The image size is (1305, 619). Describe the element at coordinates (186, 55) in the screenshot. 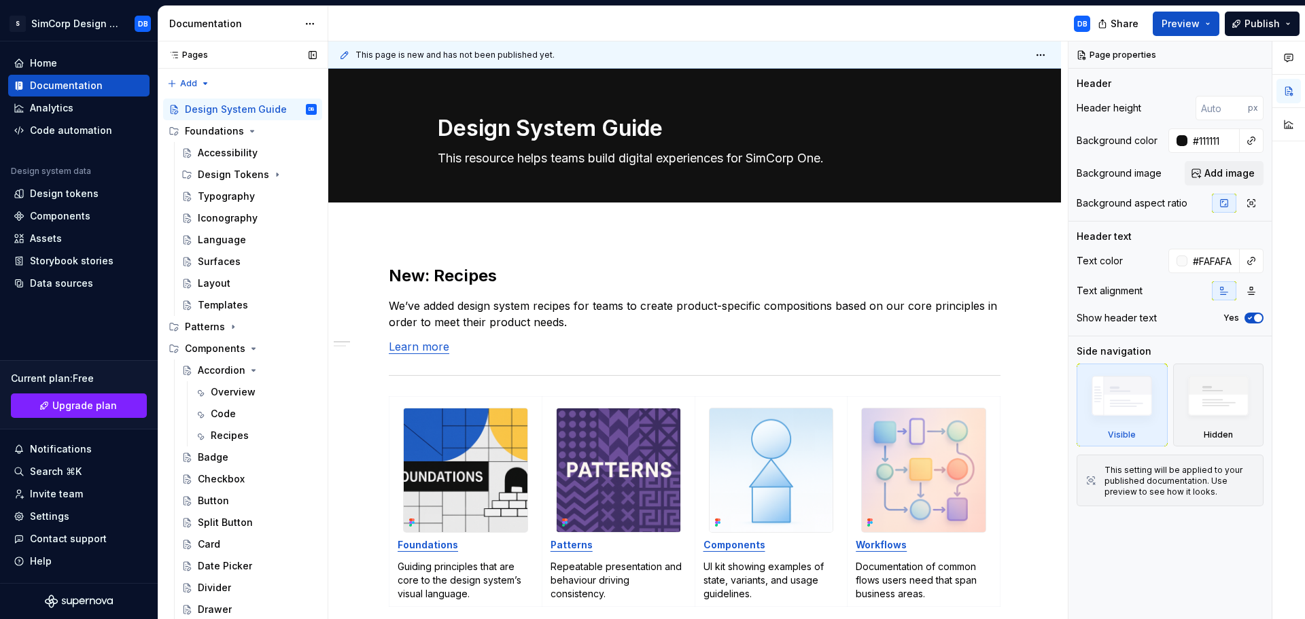

I see `div: Pages` at that location.